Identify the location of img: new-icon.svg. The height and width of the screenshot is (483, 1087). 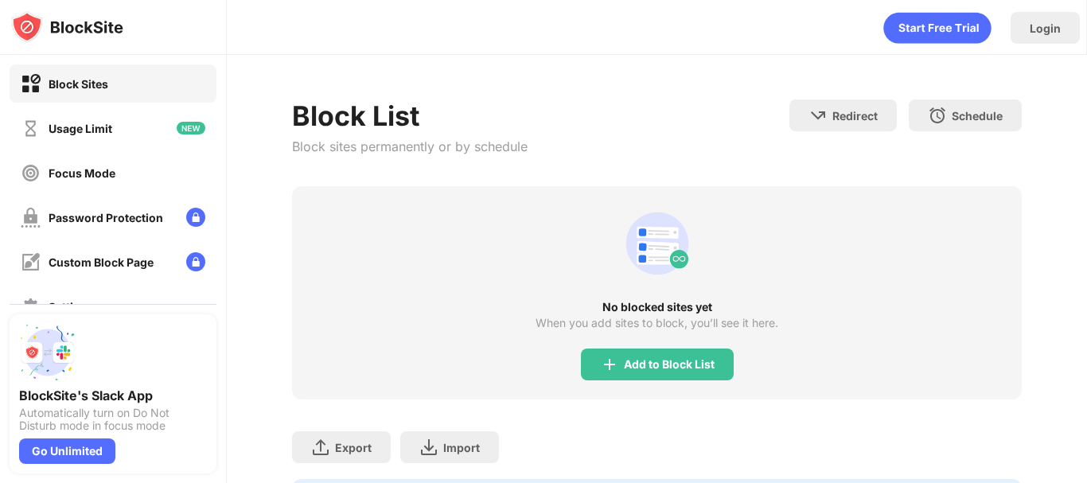
(191, 128).